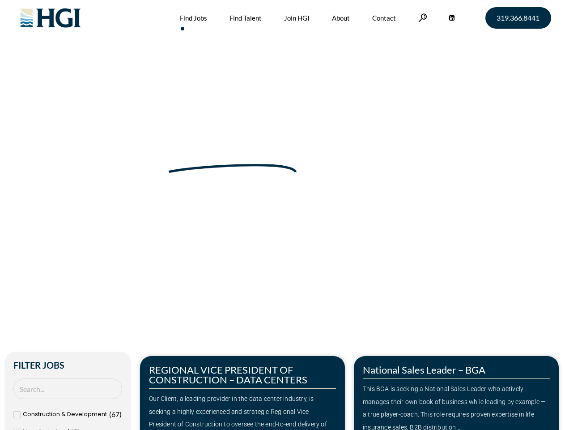 The image size is (565, 430). Describe the element at coordinates (97, 154) in the screenshot. I see `span: Make Your` at that location.